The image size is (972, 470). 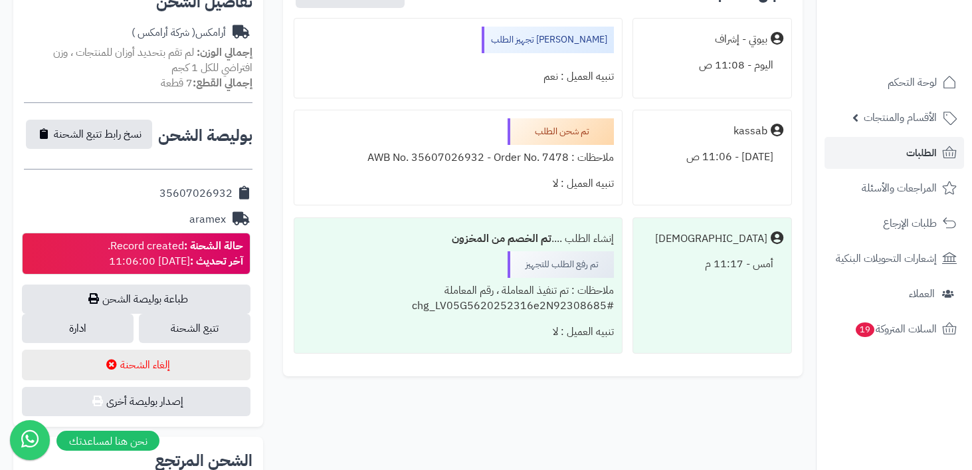 What do you see at coordinates (910, 223) in the screenshot?
I see `span: طلبات الإرجاع` at bounding box center [910, 223].